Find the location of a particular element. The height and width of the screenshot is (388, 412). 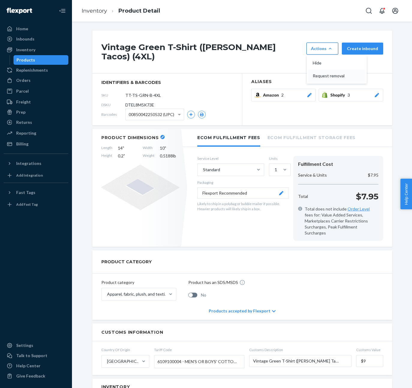

a: Billing is located at coordinates (36, 144).